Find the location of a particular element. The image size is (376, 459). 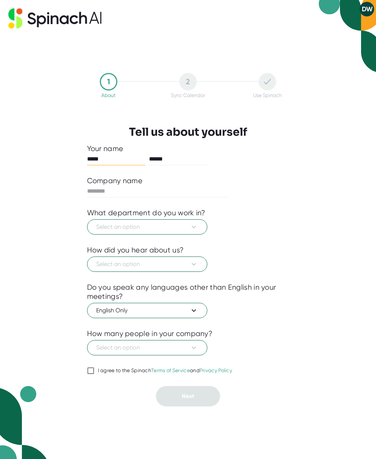

span: Next is located at coordinates (188, 396).